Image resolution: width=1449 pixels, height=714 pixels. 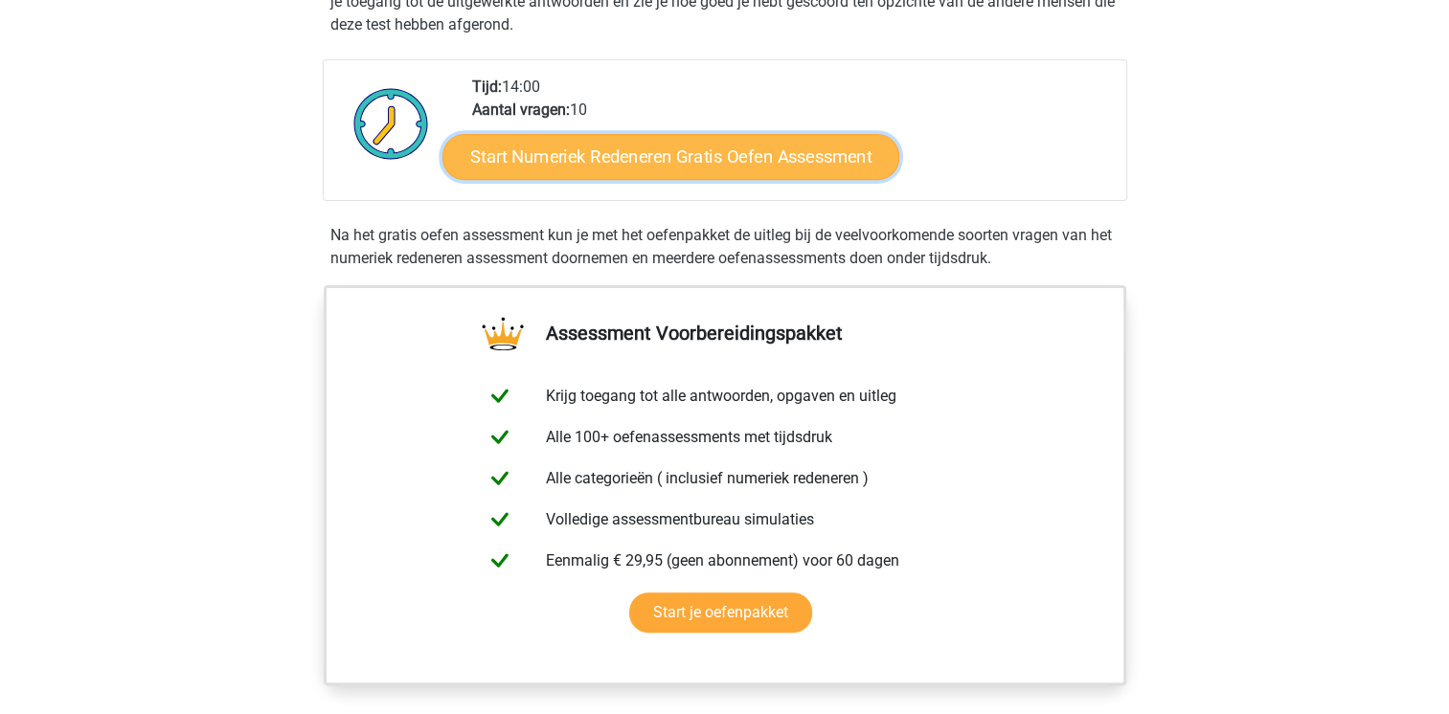 What do you see at coordinates (521, 109) in the screenshot?
I see `b: Aantal vragen:` at bounding box center [521, 109].